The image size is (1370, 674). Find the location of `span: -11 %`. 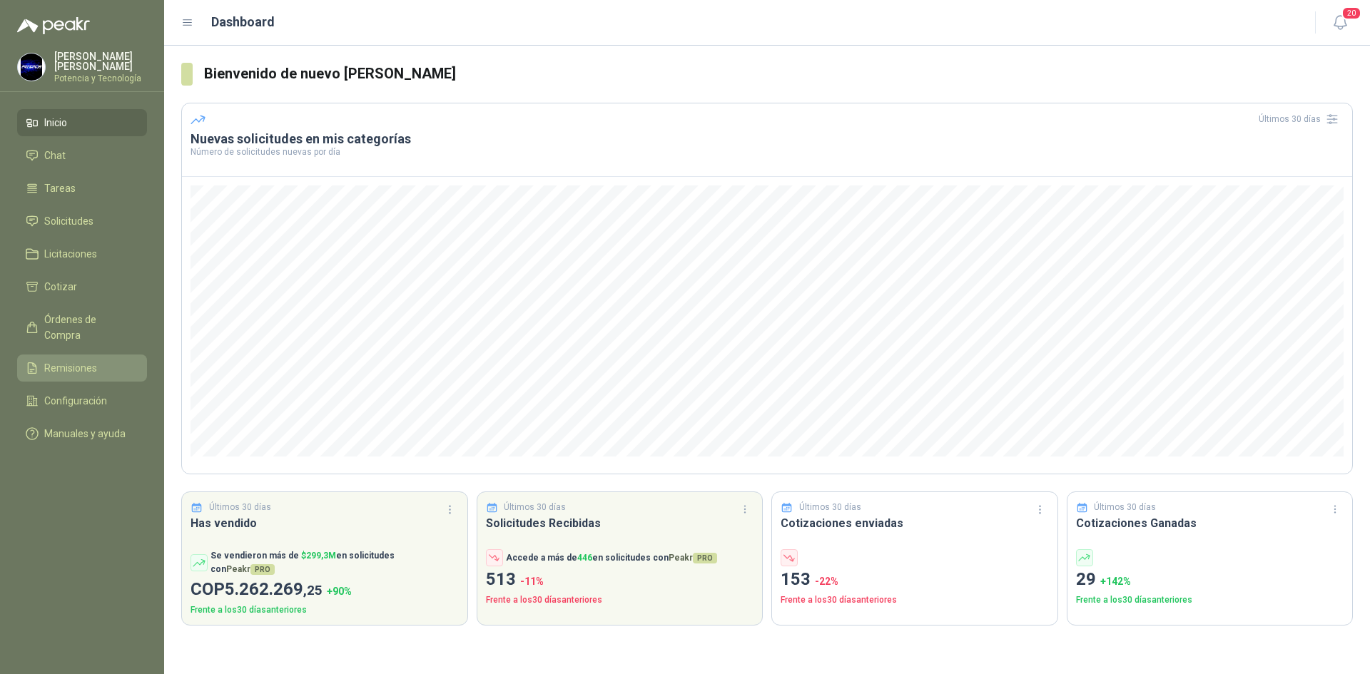

span: -11 % is located at coordinates (532, 582).